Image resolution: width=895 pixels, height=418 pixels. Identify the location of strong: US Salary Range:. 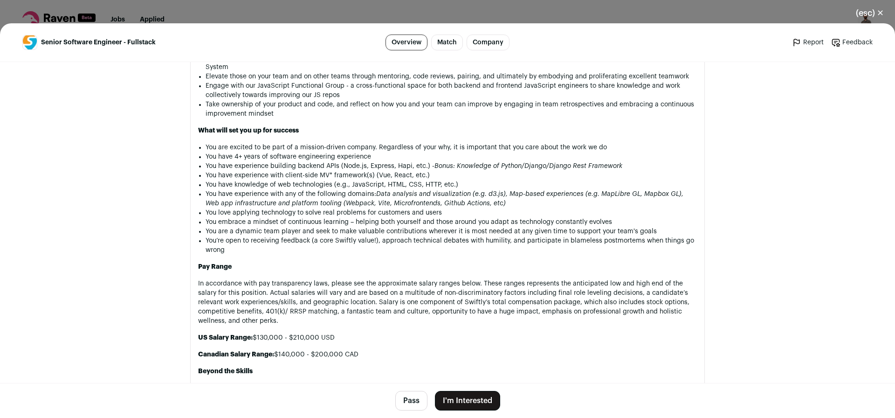
(225, 337).